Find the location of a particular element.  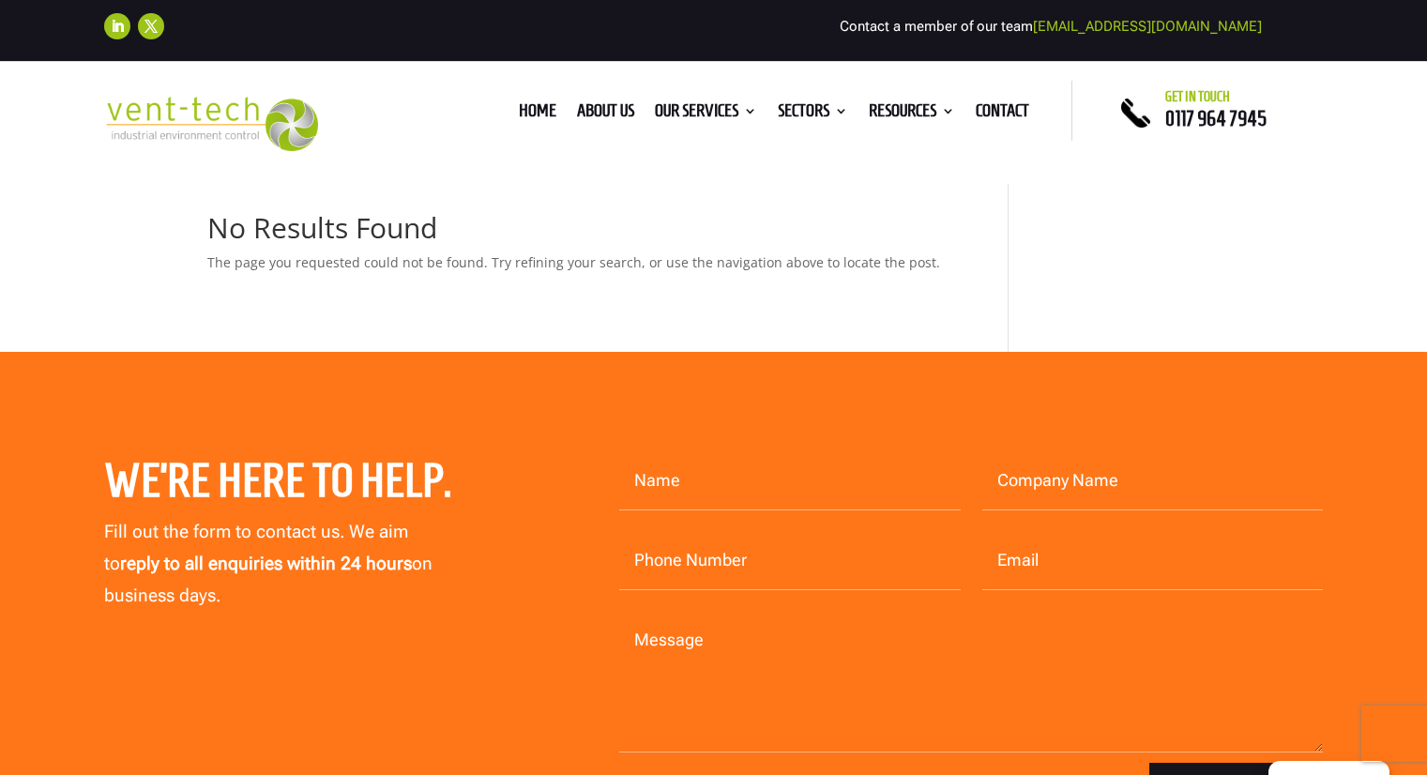

a: 0117 964 7945 is located at coordinates (1215, 118).